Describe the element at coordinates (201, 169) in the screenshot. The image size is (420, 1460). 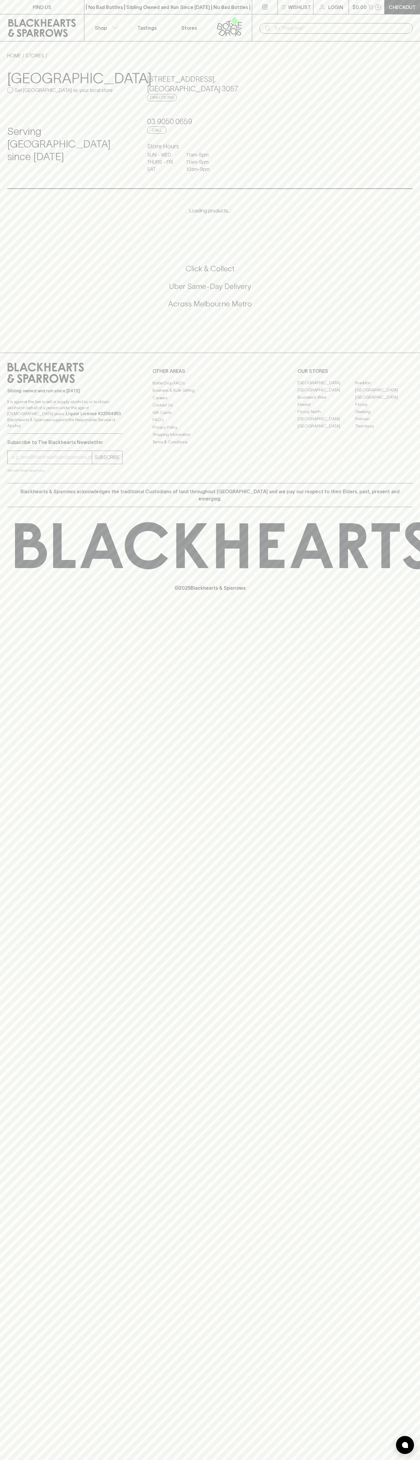
I see `p: 10am - 9pm` at that location.